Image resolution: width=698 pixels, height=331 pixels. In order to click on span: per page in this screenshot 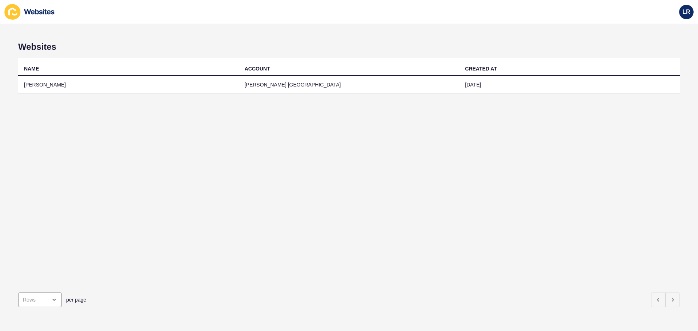, I will do `click(76, 300)`.